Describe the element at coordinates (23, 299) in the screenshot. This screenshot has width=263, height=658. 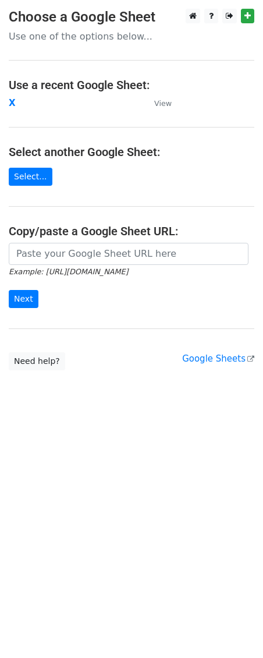
I see `input: Next` at that location.